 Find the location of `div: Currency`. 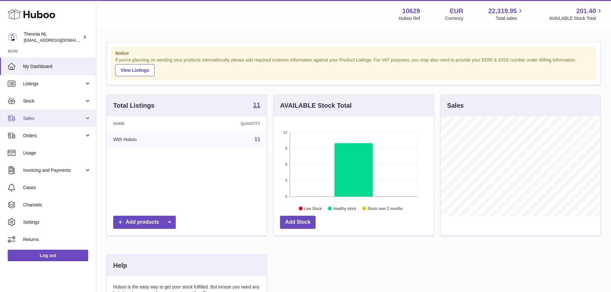

div: Currency is located at coordinates (454, 18).